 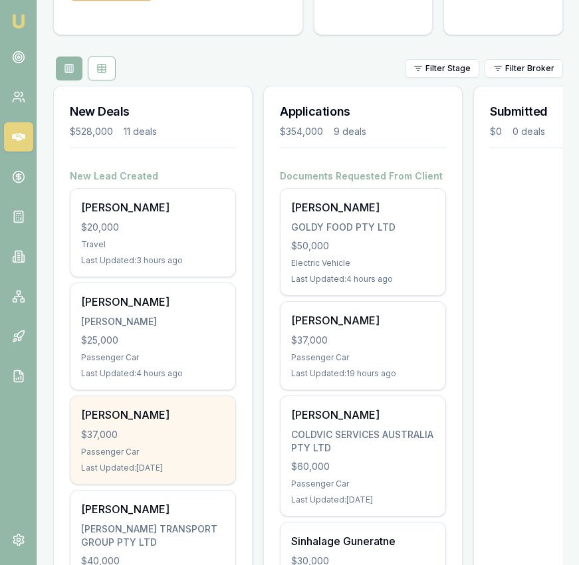 What do you see at coordinates (363, 176) in the screenshot?
I see `h4: Documents Requested From Client` at bounding box center [363, 176].